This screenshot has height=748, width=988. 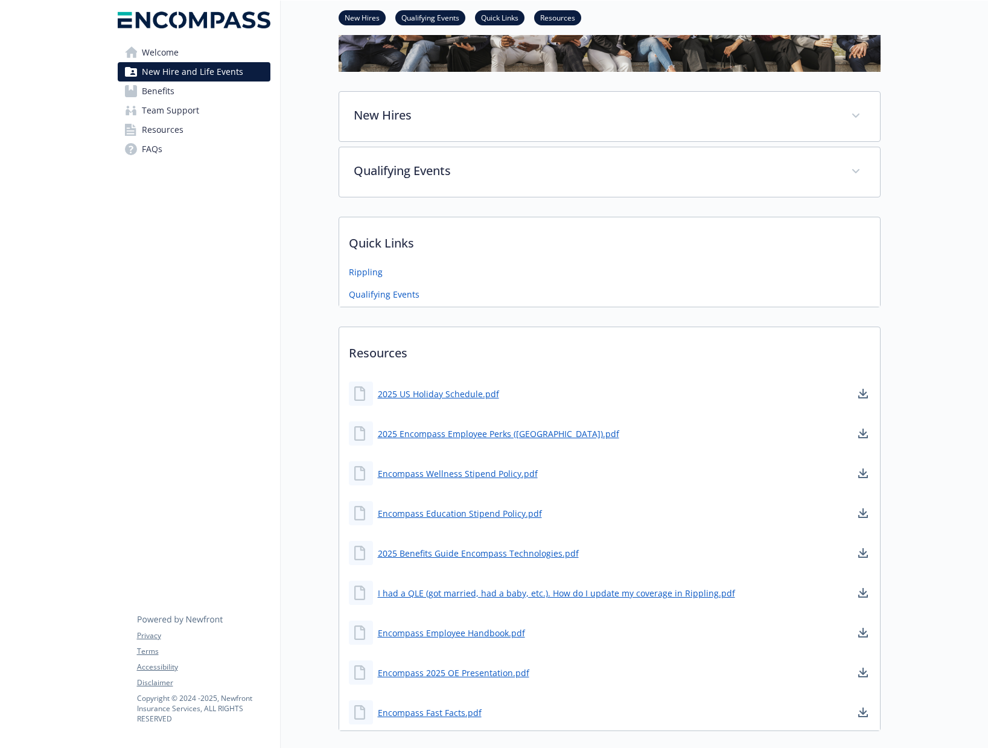 I want to click on p: Quick Links, so click(x=610, y=240).